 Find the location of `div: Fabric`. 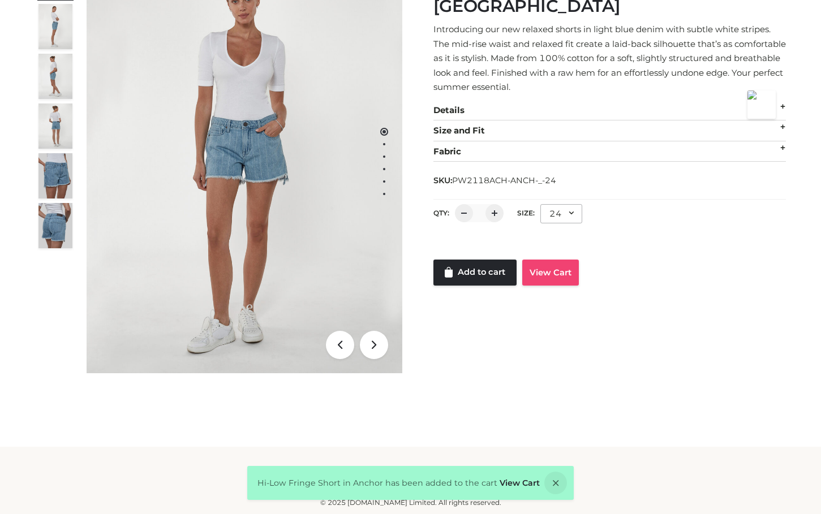

div: Fabric is located at coordinates (609, 152).